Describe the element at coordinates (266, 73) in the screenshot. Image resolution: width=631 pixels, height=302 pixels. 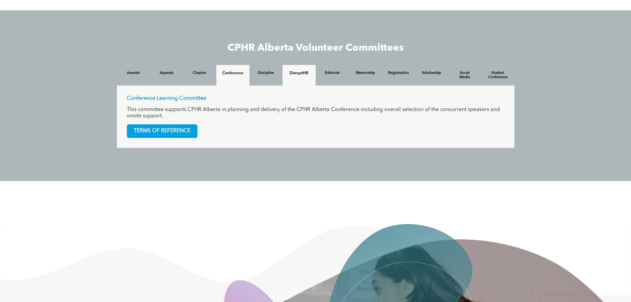
I see `h4: Discipline` at that location.